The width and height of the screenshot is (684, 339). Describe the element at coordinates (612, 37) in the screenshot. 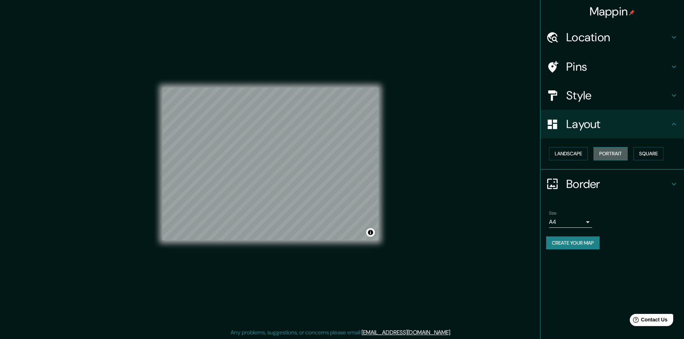

I see `div: Location` at that location.